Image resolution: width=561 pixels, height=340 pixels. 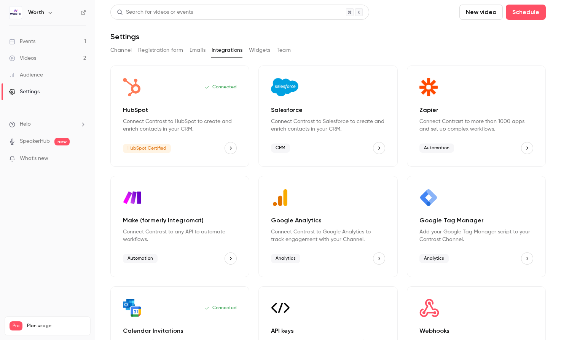 I want to click on div: Settings, so click(x=24, y=92).